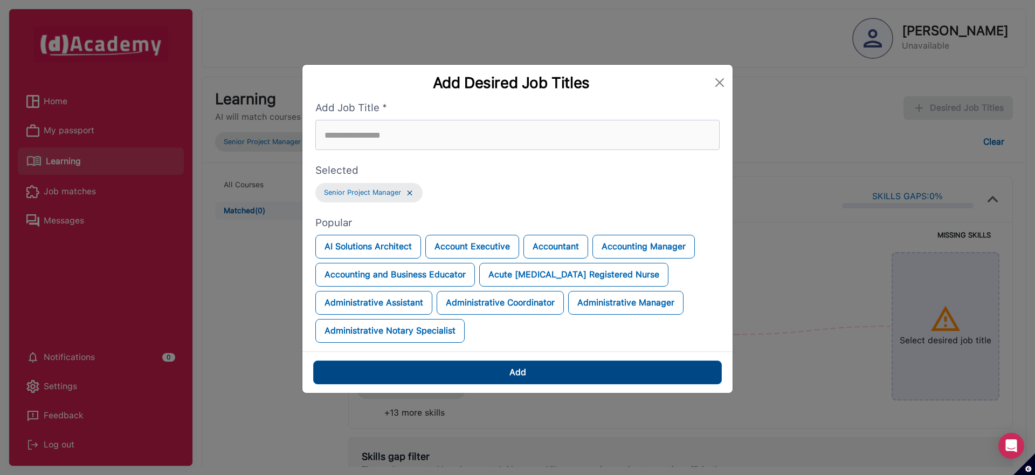 This screenshot has height=475, width=1035. Describe the element at coordinates (1012, 445) in the screenshot. I see `div: Open Intercom Messenger` at that location.